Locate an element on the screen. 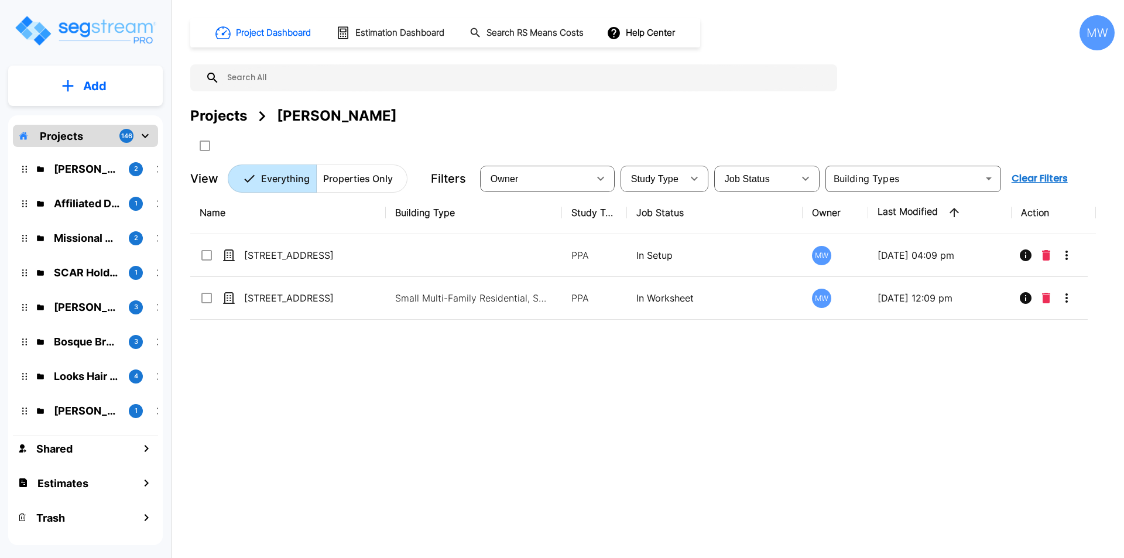 This screenshot has width=1124, height=558. p: 146 is located at coordinates (126, 136).